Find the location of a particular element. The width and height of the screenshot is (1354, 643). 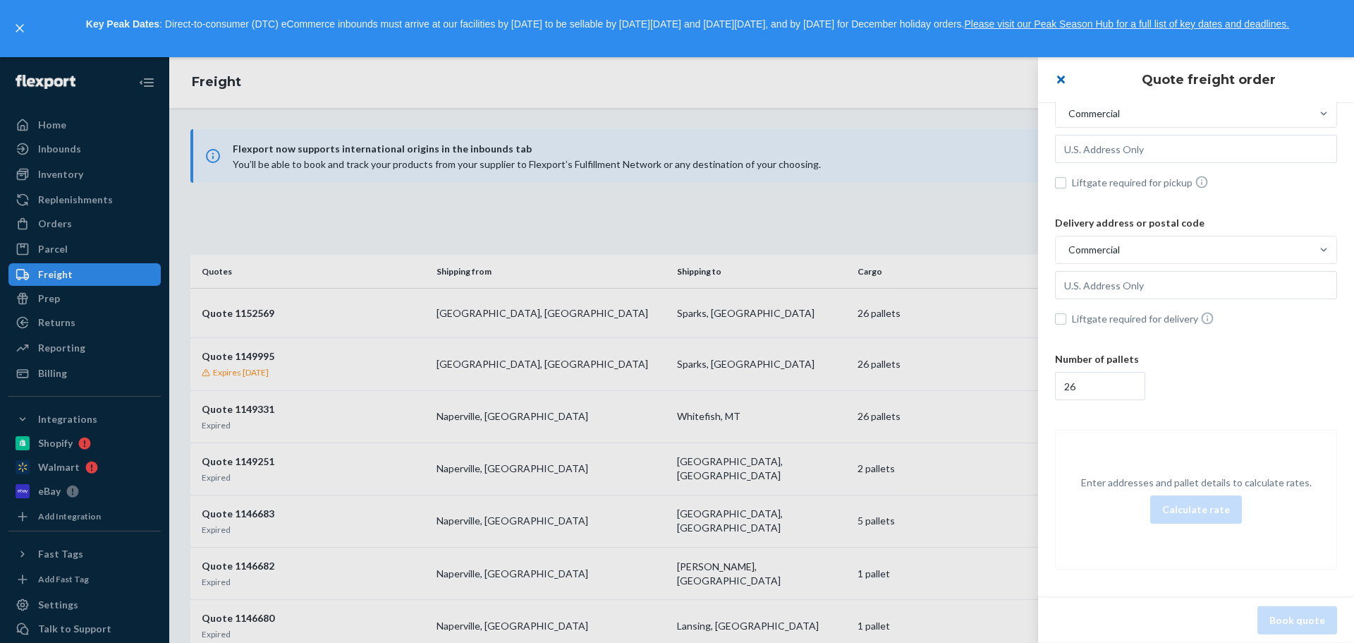

strong: Key Peak Dates is located at coordinates (123, 24).